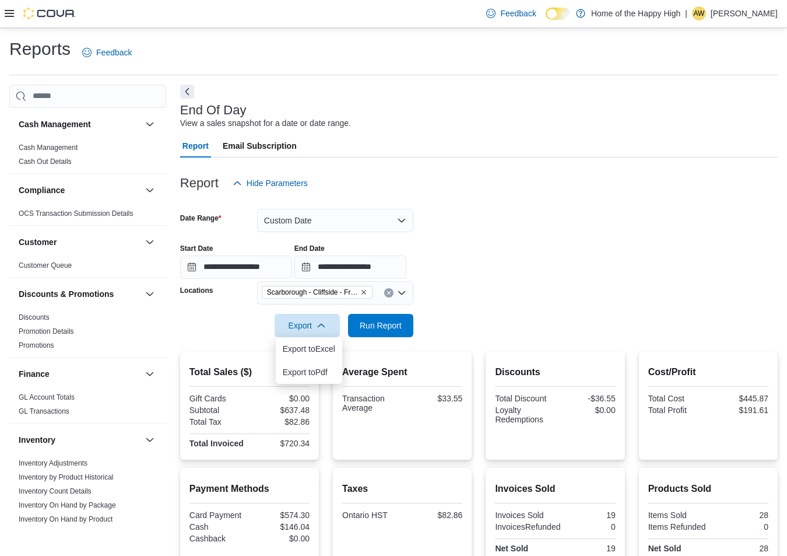 This screenshot has height=556, width=787. Describe the element at coordinates (698, 13) in the screenshot. I see `span: AW` at that location.